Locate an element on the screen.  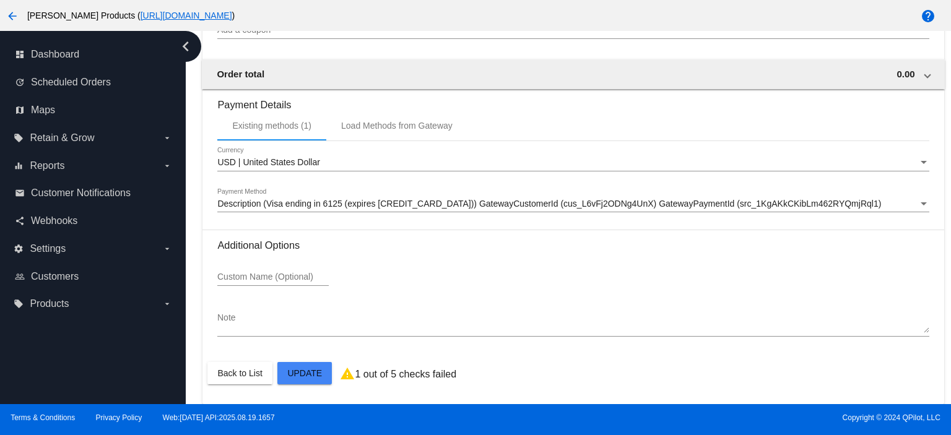
span: Reports is located at coordinates (47, 166).